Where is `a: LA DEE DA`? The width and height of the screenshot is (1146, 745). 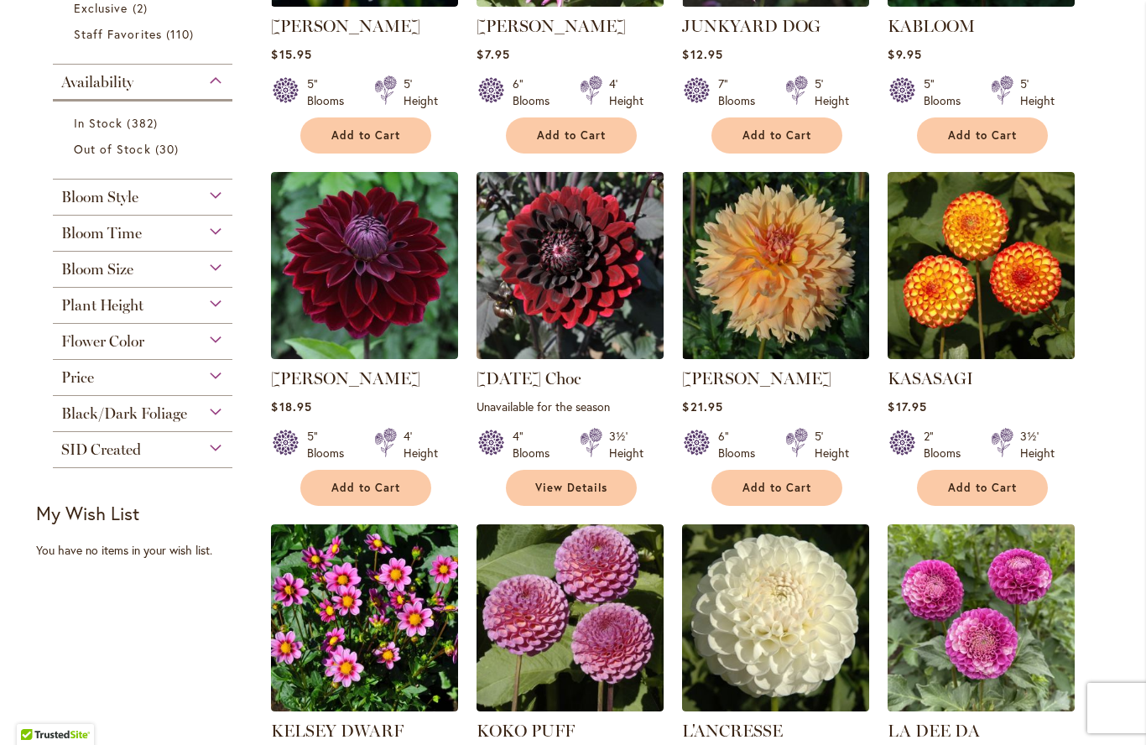 a: LA DEE DA is located at coordinates (934, 731).